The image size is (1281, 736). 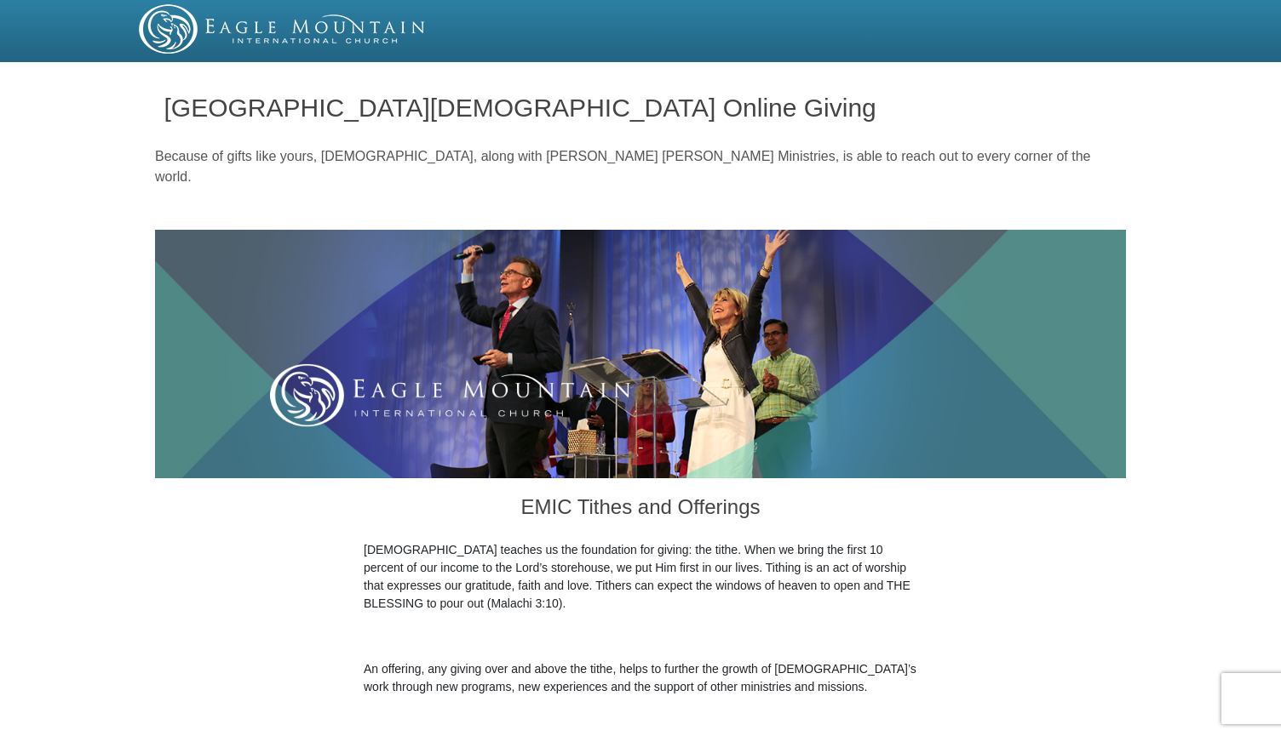 I want to click on p: An offering, any giving over and above the tithe, helps to further the growth of [DEMOGRAPHIC_DAT..., so click(x=640, y=679).